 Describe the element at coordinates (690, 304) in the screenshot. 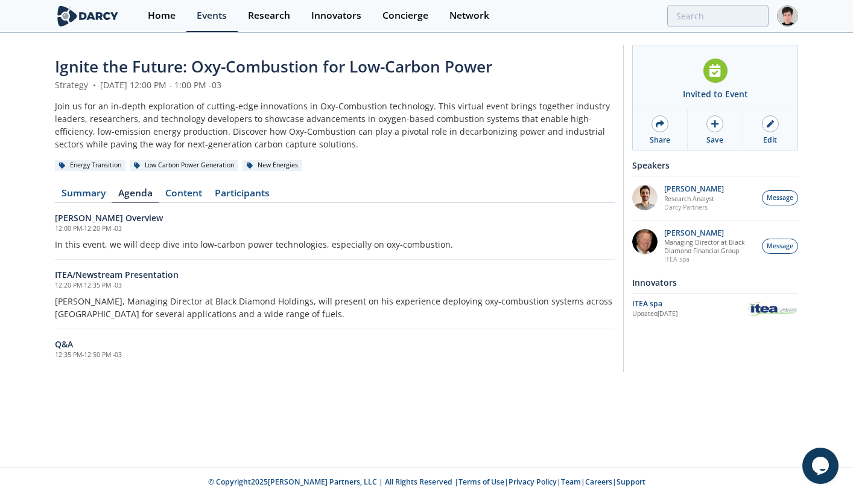

I see `div: ITEA spa` at that location.